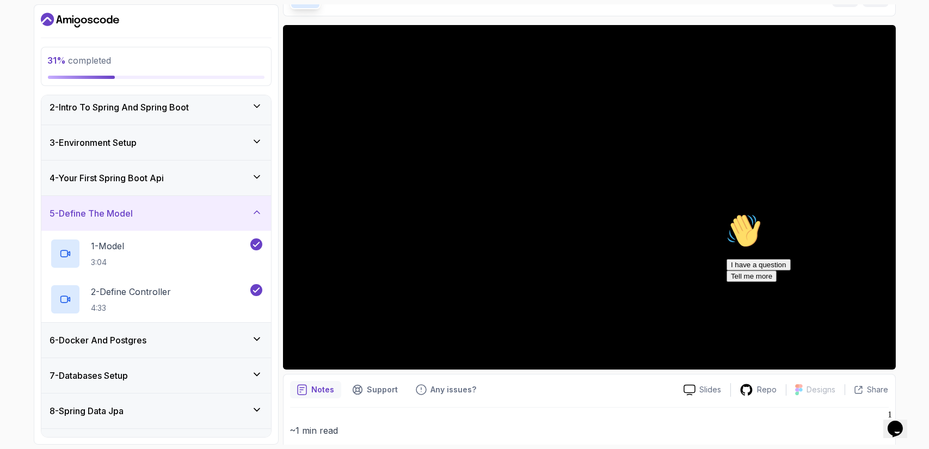 The height and width of the screenshot is (449, 929). I want to click on button: 7-Databases Setup, so click(156, 376).